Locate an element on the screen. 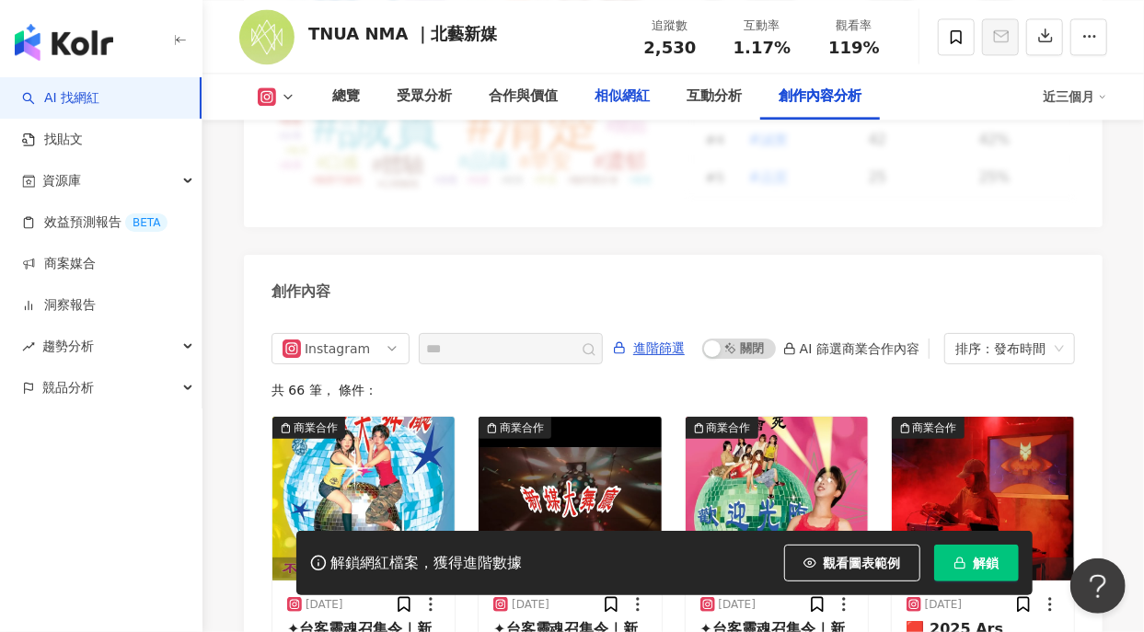 The height and width of the screenshot is (632, 1144). div: 互動率 is located at coordinates (762, 26).